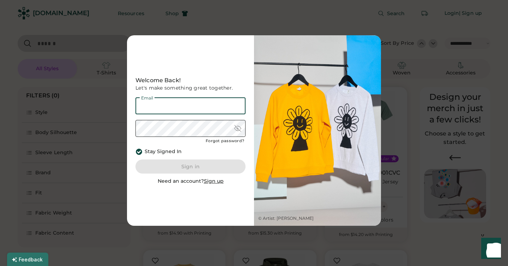 This screenshot has height=266, width=508. I want to click on img: Web-Rendered_Studio-51sRGB.jpg, so click(317, 131).